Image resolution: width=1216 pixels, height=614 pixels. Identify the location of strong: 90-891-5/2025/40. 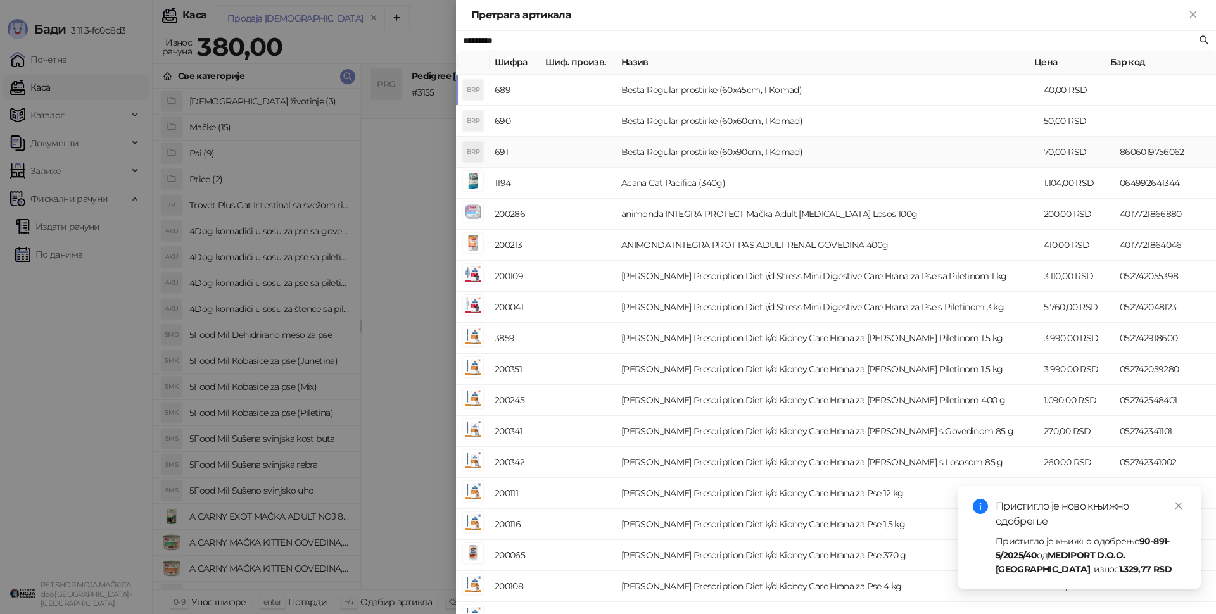
(1083, 549).